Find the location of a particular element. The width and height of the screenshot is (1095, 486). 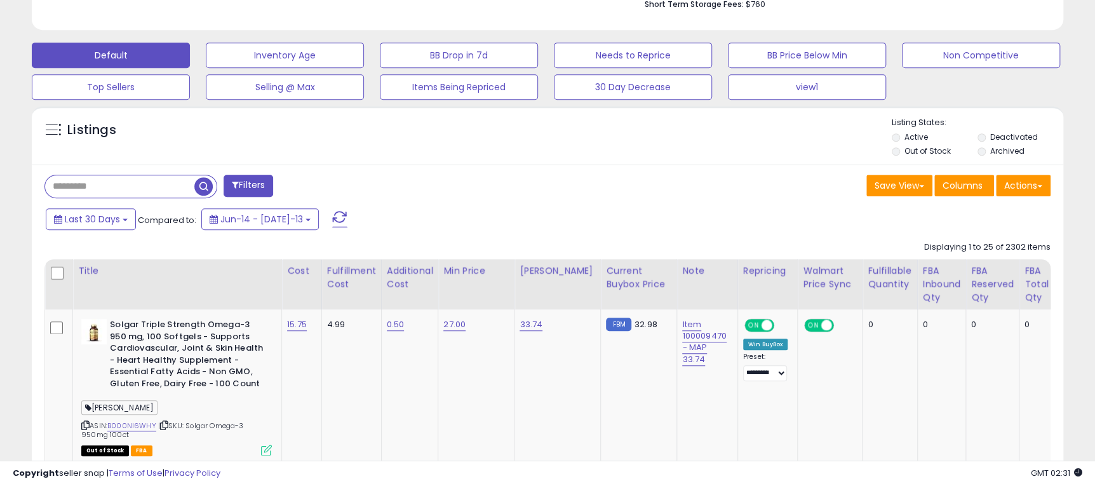

div: Title is located at coordinates (177, 271).